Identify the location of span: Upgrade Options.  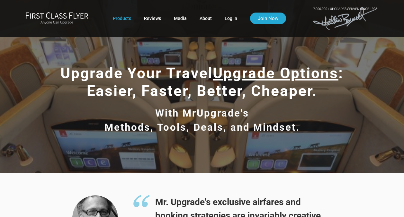
(276, 73).